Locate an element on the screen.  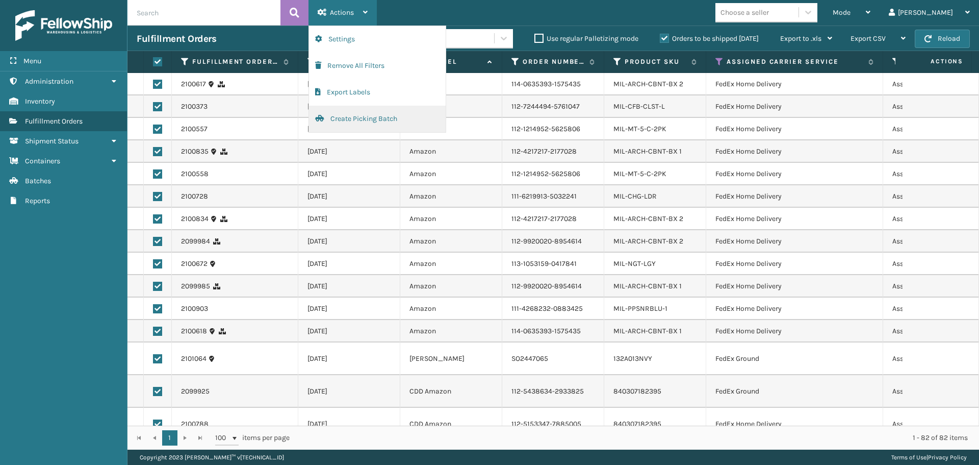
a: 2101064 is located at coordinates (194, 359).